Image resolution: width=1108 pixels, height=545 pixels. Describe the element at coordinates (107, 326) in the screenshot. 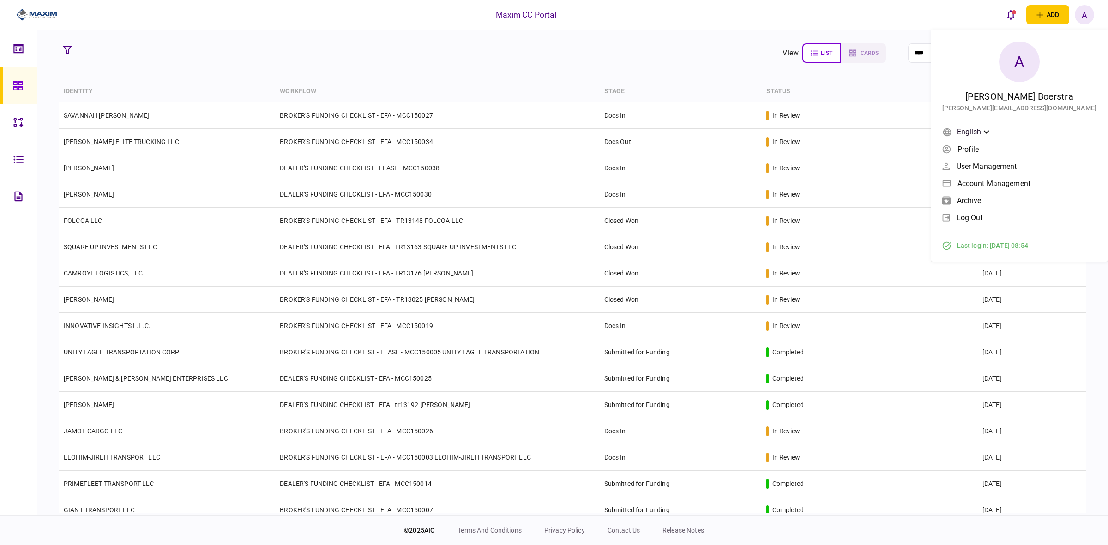

I see `a: INNOVATIVE INSIGHTS L.L.C.` at that location.